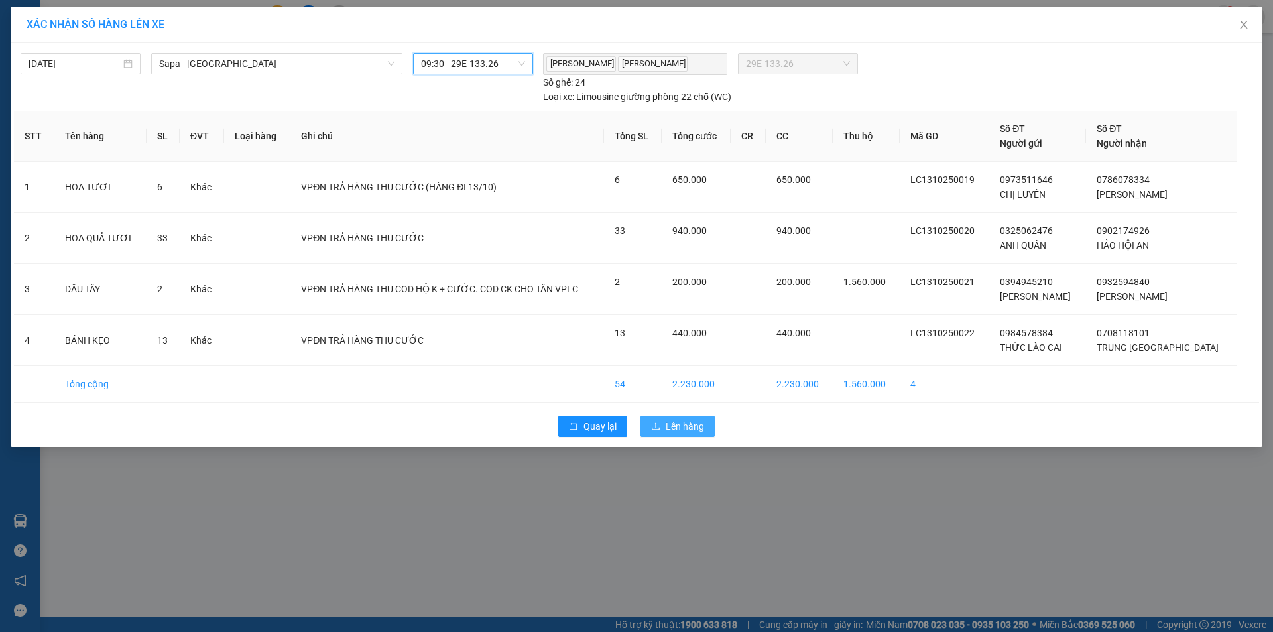  Describe the element at coordinates (1244, 25) in the screenshot. I see `span: close` at that location.